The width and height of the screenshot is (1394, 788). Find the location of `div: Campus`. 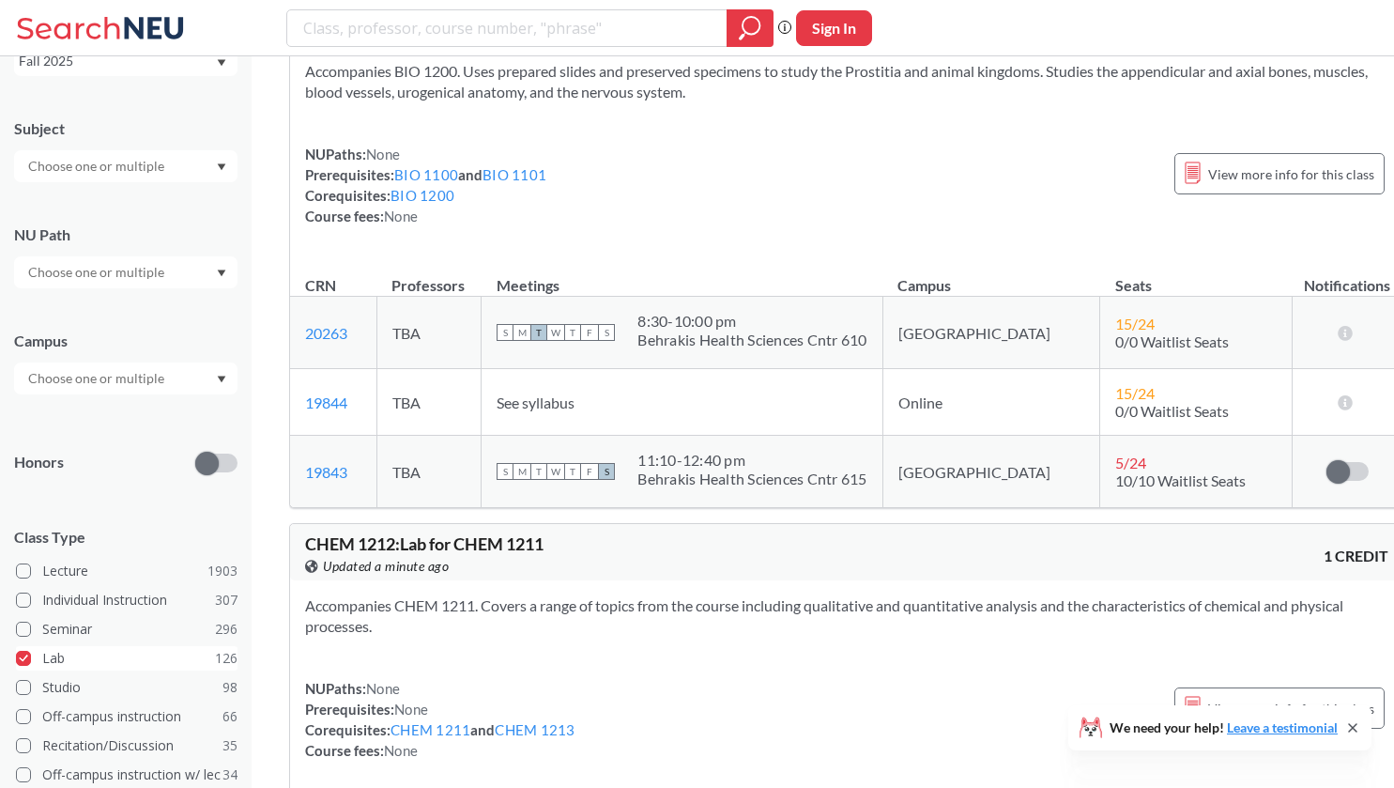

div: Campus is located at coordinates (126, 341).